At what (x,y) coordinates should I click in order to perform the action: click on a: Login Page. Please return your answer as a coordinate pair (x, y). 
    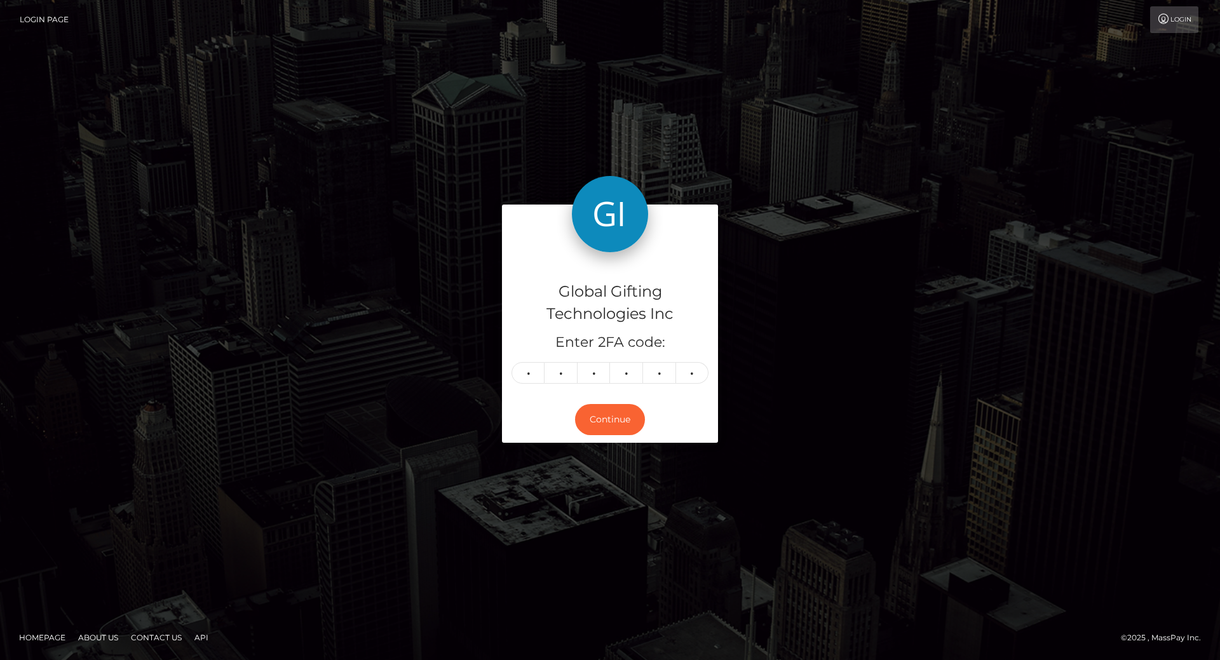
    Looking at the image, I should click on (44, 20).